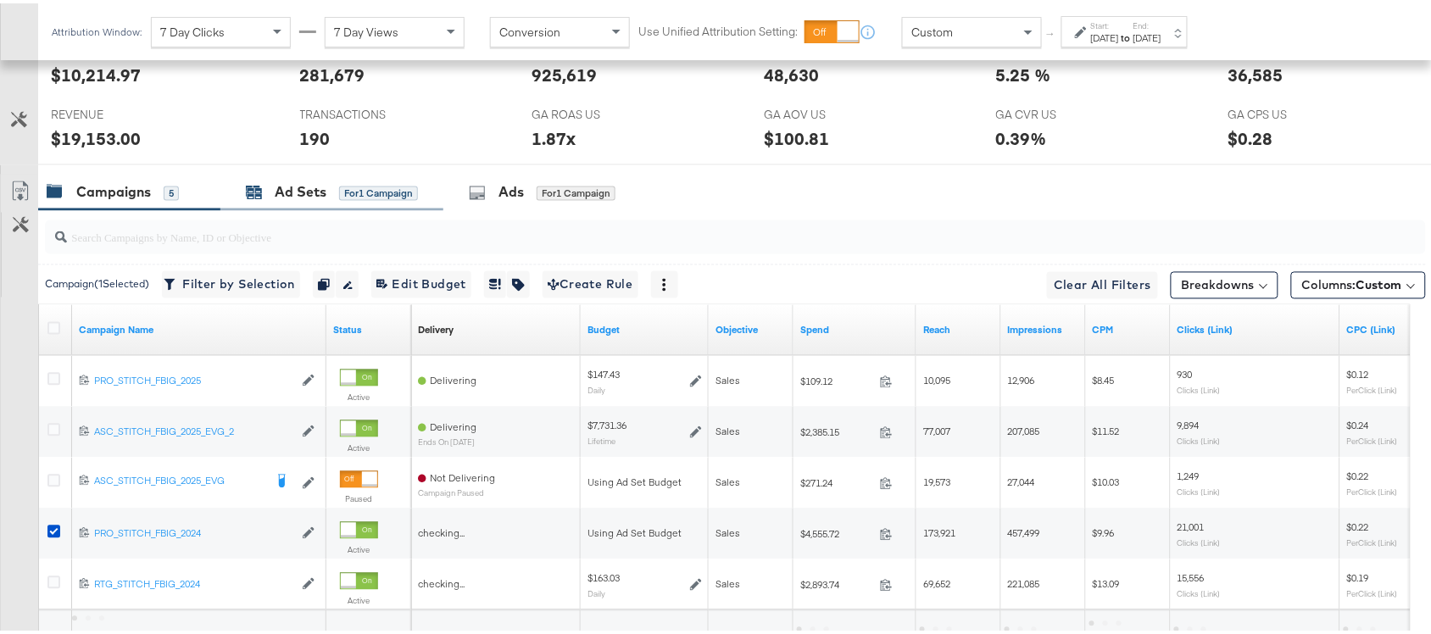  Describe the element at coordinates (590, 281) in the screenshot. I see `span: Create Rule` at that location.